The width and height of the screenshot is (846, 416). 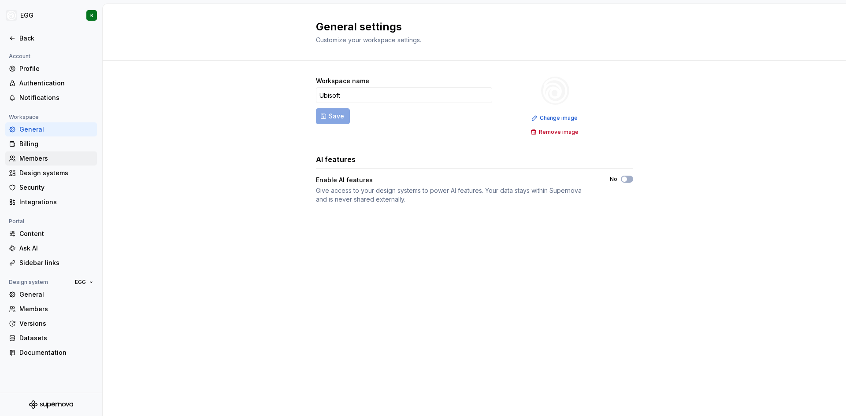 I want to click on div: Ask AI, so click(x=56, y=248).